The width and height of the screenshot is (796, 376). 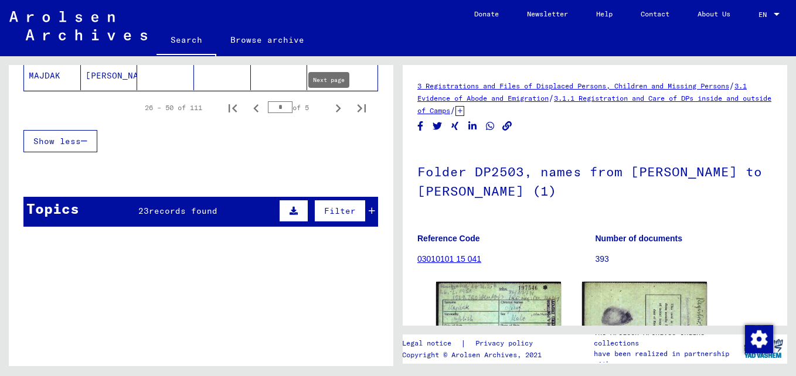 I want to click on button: Next page, so click(x=338, y=108).